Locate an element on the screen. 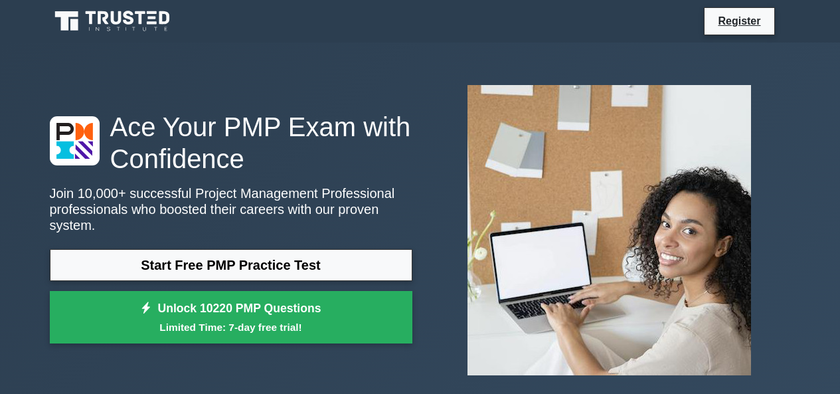 The width and height of the screenshot is (840, 394). a: Start Free PMP Practice Test is located at coordinates (231, 265).